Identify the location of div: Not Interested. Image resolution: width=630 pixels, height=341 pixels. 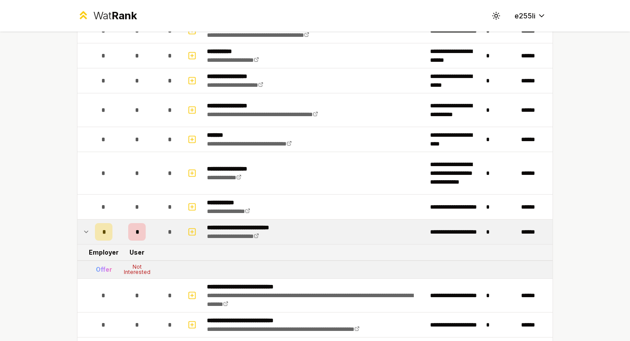
(137, 269).